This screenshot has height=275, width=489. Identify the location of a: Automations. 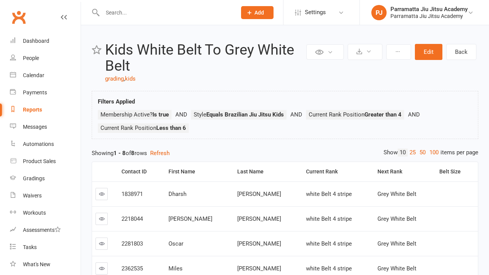
(45, 144).